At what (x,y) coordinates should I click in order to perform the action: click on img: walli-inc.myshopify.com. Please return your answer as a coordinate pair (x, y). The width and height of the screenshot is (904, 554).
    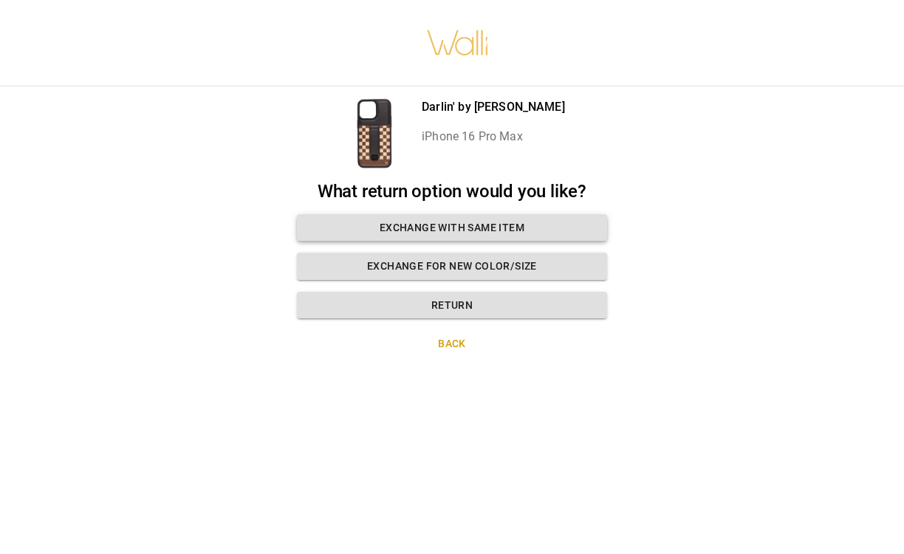
    Looking at the image, I should click on (458, 43).